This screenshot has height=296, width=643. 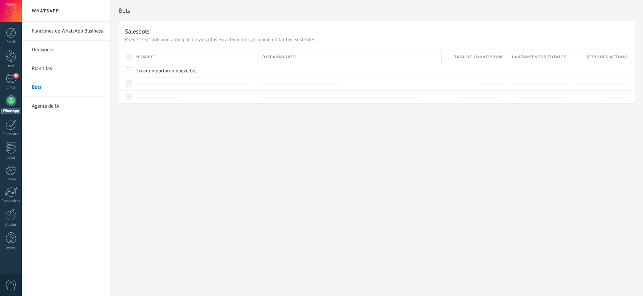 I want to click on div: Estadísticas, so click(x=11, y=201).